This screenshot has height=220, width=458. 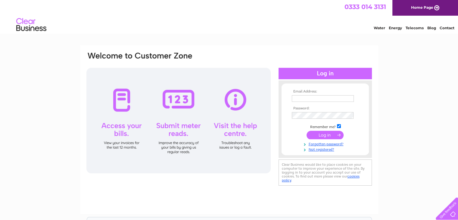 What do you see at coordinates (380, 28) in the screenshot?
I see `a: Water` at bounding box center [380, 28].